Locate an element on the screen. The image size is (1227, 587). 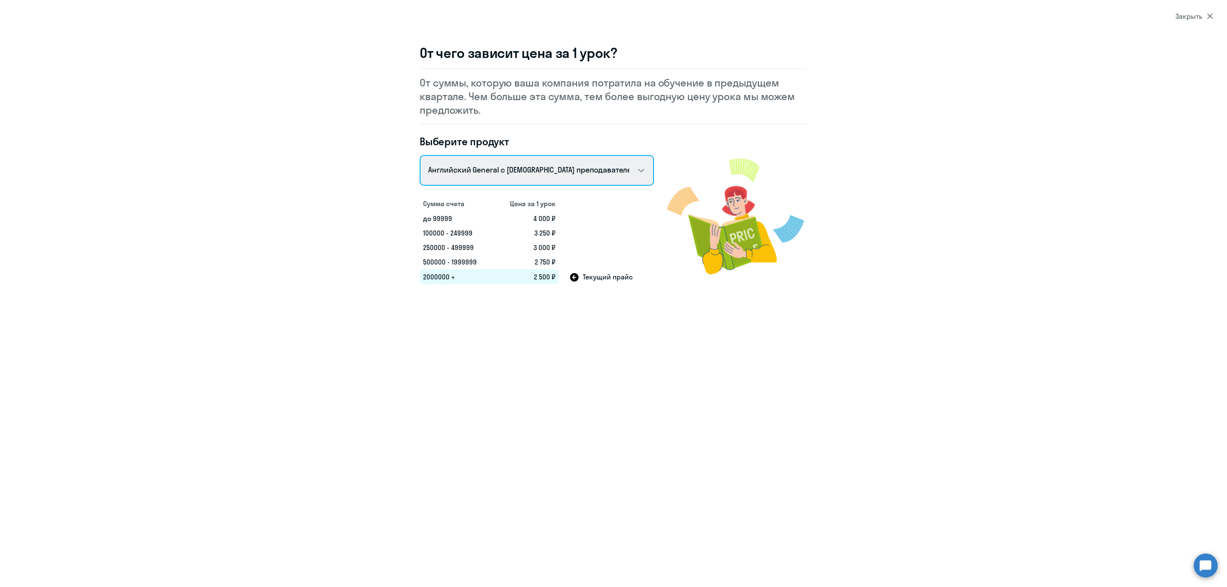
td: 2 750 ₽ is located at coordinates (527, 262).